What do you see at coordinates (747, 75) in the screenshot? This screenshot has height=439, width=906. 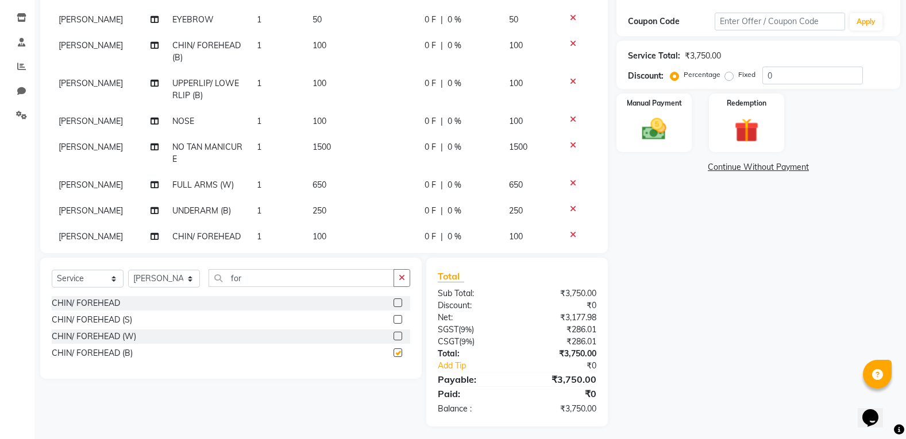 I see `label: Fixed` at bounding box center [747, 75].